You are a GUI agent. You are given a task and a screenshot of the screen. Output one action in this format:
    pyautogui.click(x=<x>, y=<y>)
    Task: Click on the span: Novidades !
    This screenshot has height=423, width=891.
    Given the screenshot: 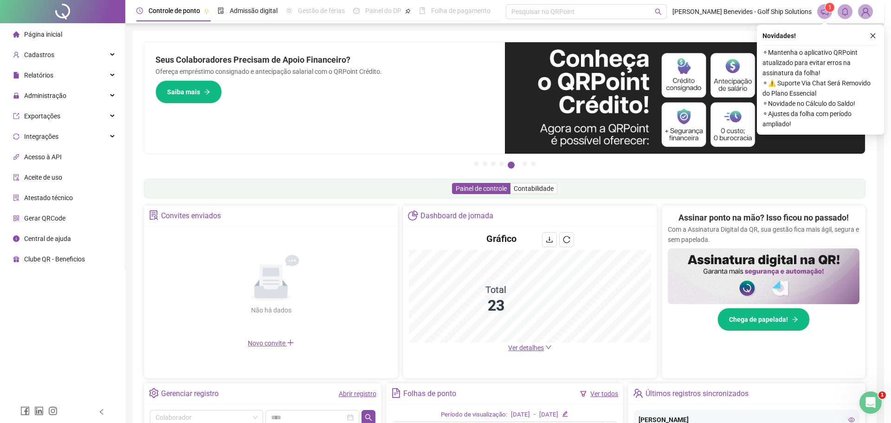 What is the action you would take?
    pyautogui.click(x=779, y=36)
    